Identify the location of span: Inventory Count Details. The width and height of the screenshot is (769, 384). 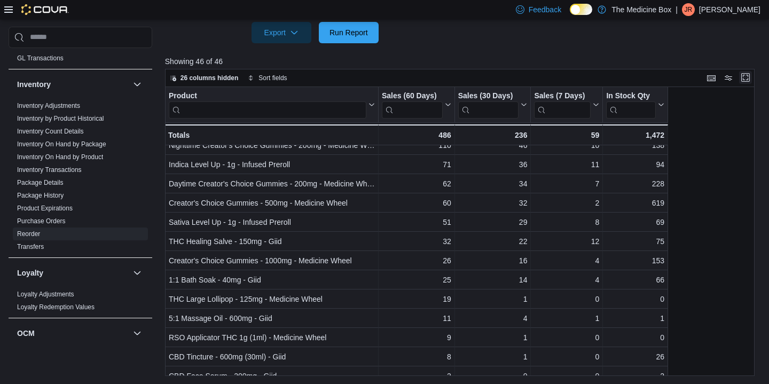
(50, 131).